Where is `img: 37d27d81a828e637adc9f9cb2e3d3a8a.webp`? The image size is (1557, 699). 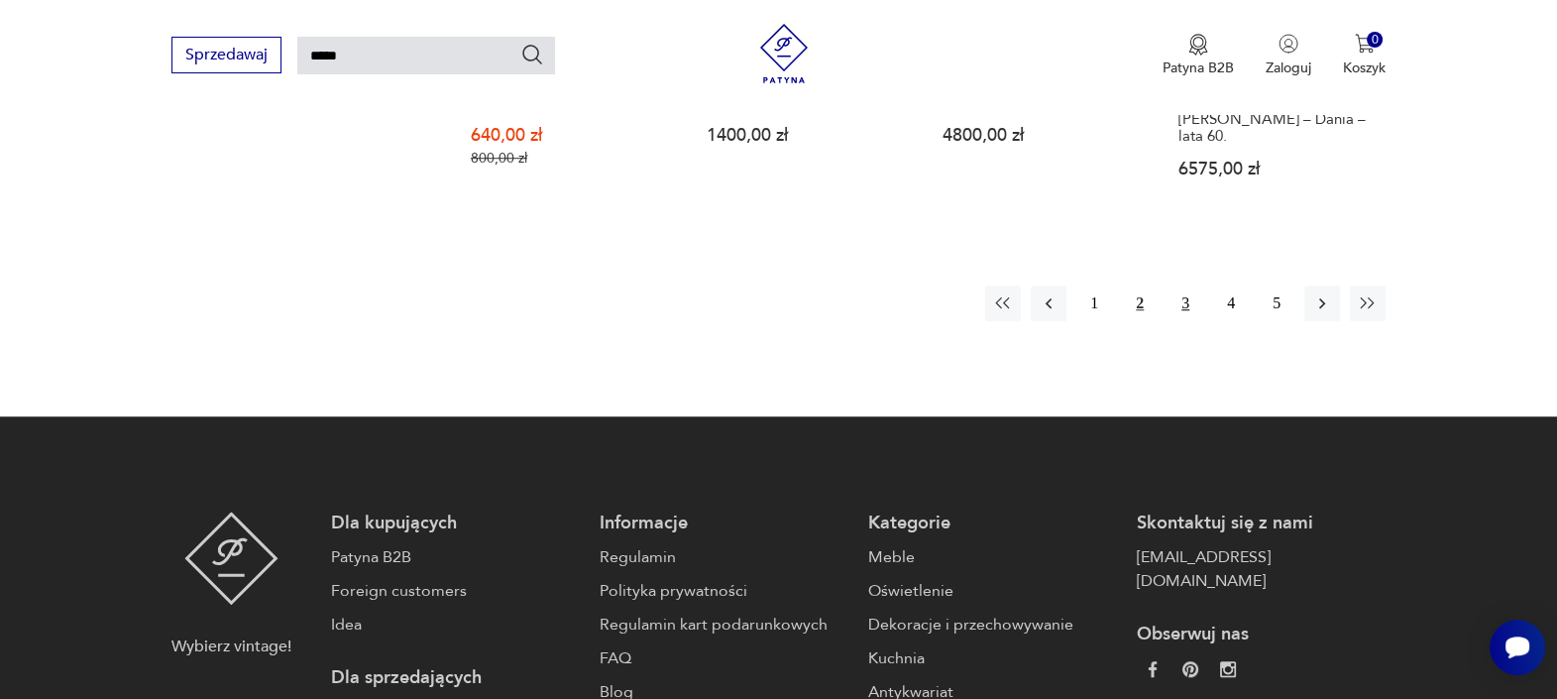 img: 37d27d81a828e637adc9f9cb2e3d3a8a.webp is located at coordinates (1190, 669).